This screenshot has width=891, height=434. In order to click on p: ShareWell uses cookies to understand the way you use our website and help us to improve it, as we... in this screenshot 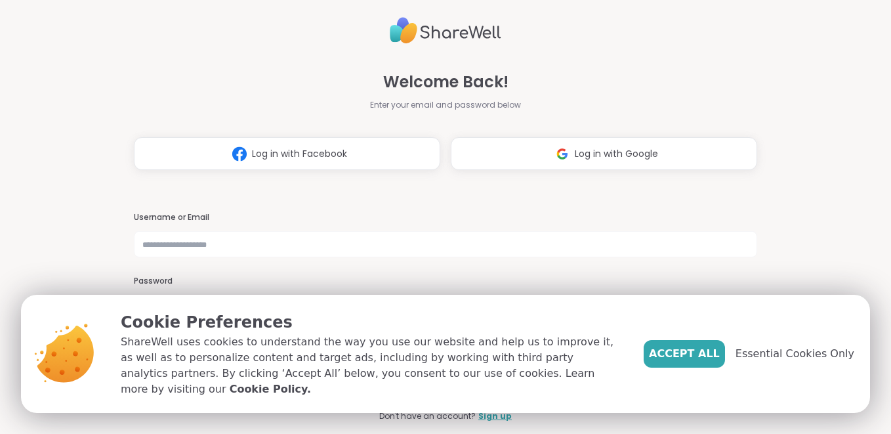, I will do `click(371, 365)`.